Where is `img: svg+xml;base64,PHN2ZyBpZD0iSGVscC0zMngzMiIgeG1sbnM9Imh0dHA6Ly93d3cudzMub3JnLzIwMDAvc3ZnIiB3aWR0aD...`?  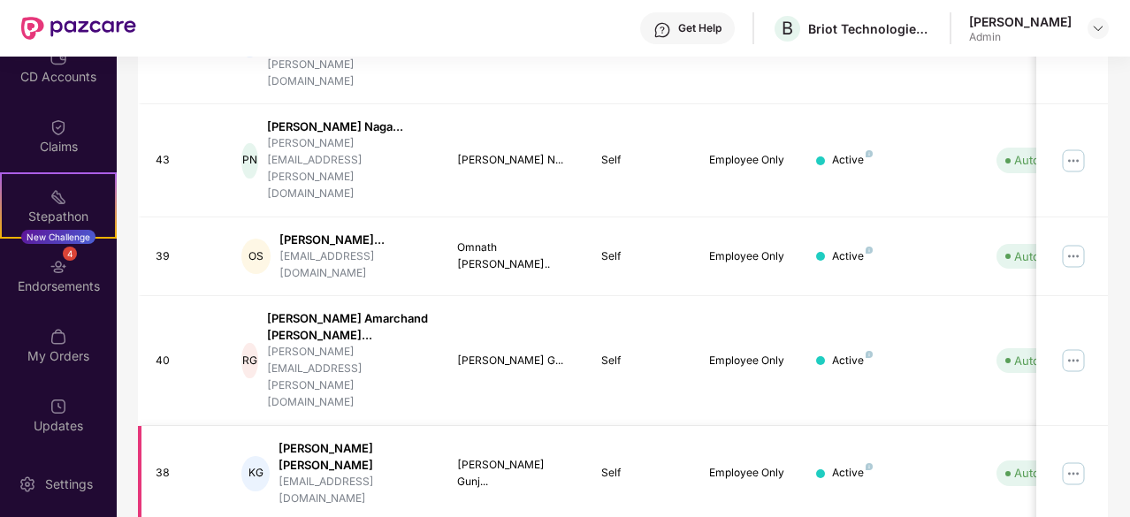 img: svg+xml;base64,PHN2ZyBpZD0iSGVscC0zMngzMiIgeG1sbnM9Imh0dHA6Ly93d3cudzMub3JnLzIwMDAvc3ZnIiB3aWR0aD... is located at coordinates (662, 30).